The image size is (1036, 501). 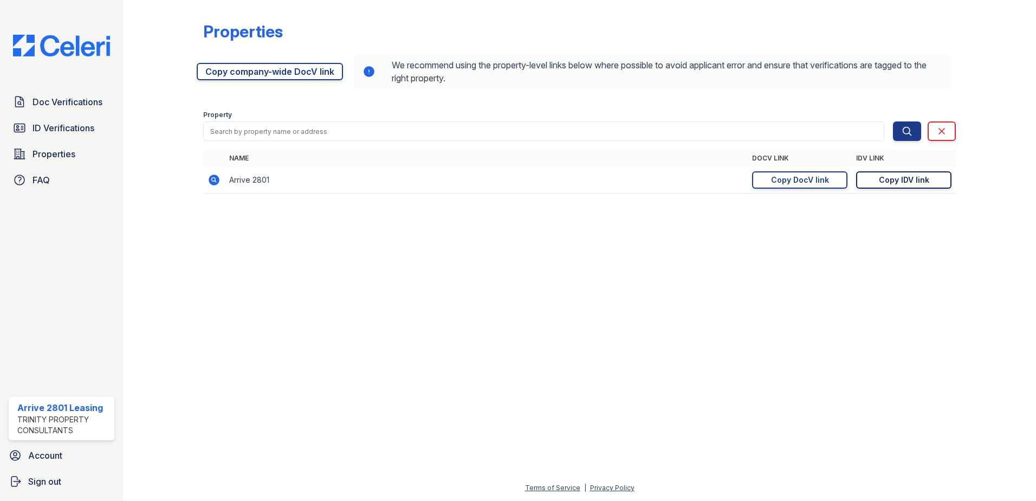 What do you see at coordinates (217, 115) in the screenshot?
I see `label: Property` at bounding box center [217, 115].